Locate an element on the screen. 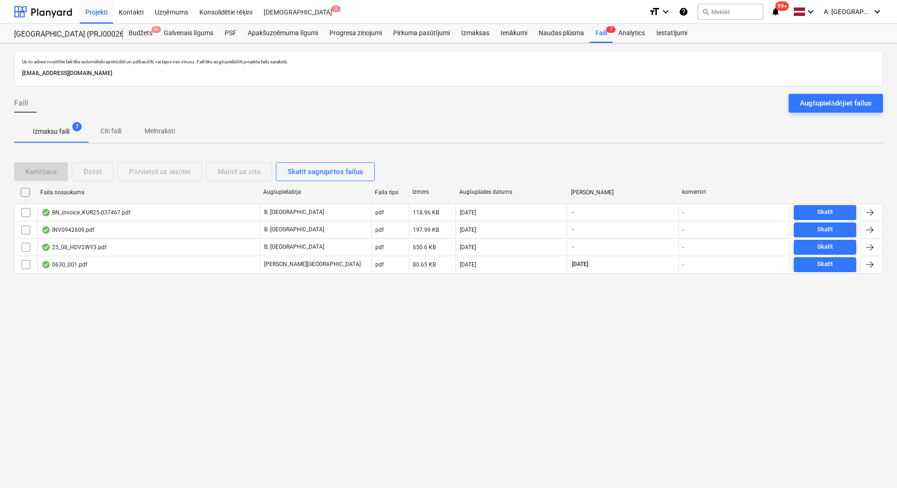  span: 3 is located at coordinates (336, 9).